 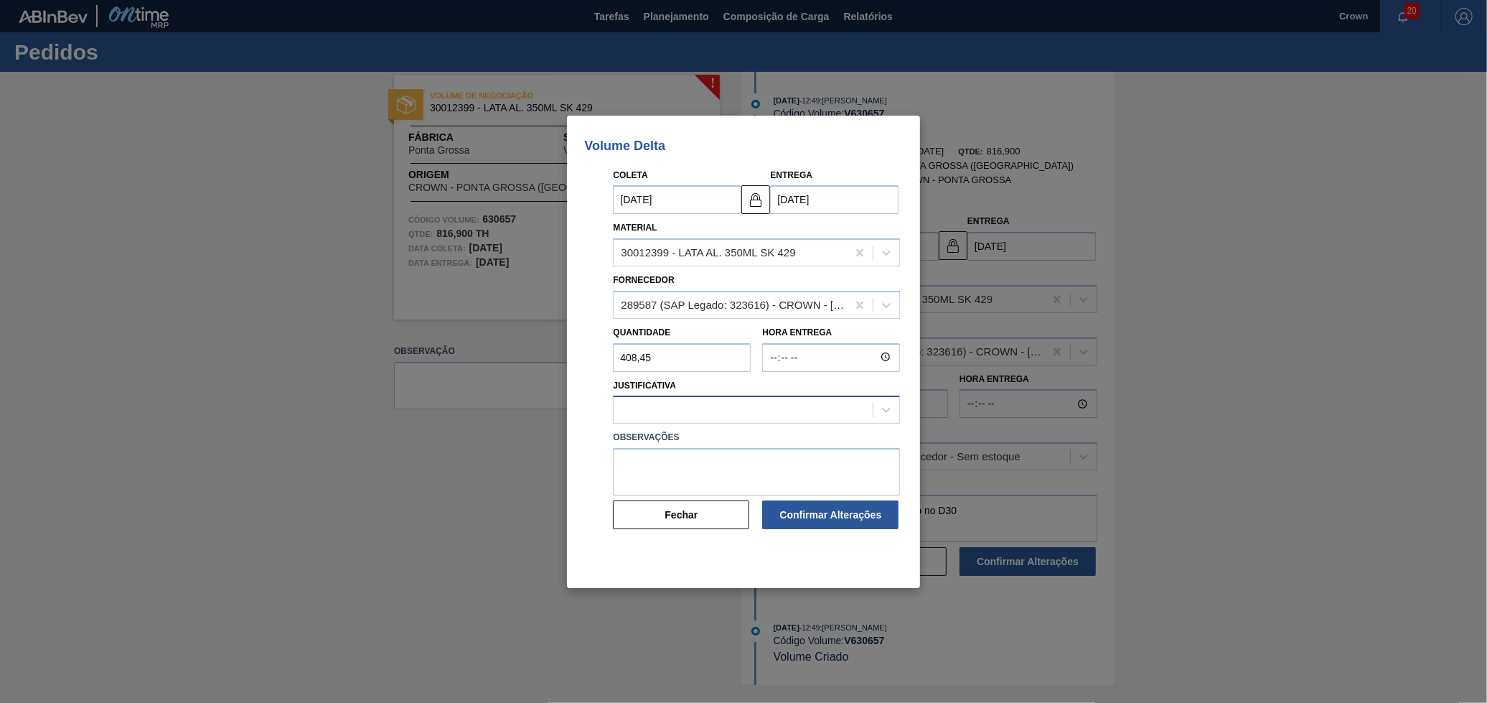 I want to click on label: Coleta, so click(x=630, y=175).